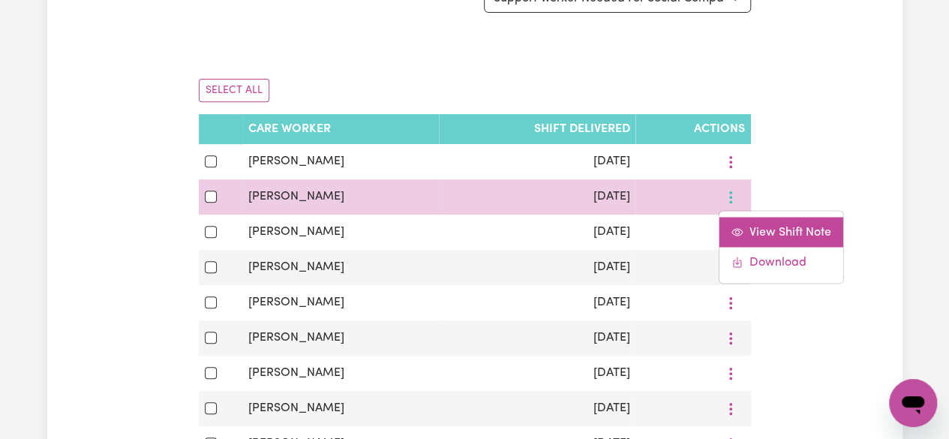 The height and width of the screenshot is (439, 949). I want to click on a: Download, so click(781, 262).